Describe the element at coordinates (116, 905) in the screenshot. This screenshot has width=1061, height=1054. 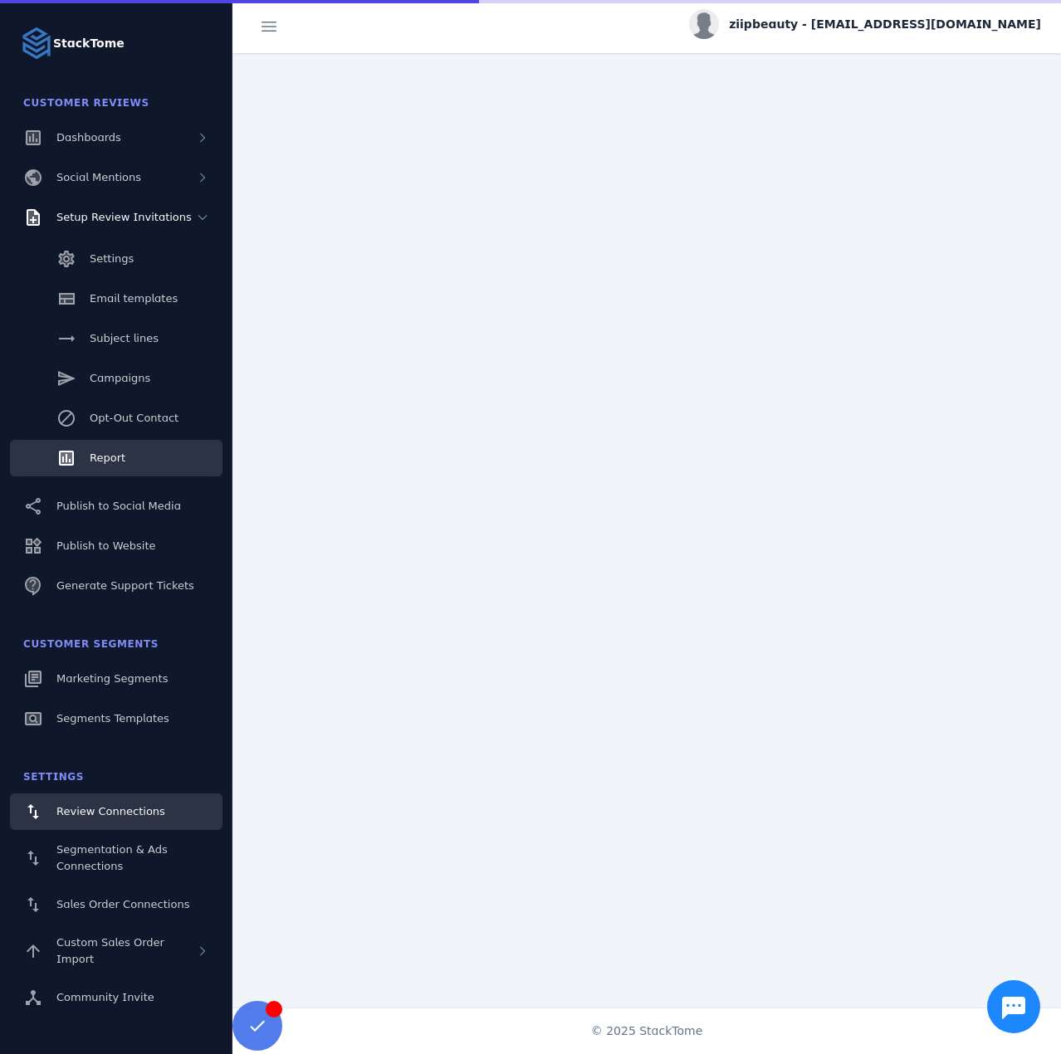
I see `a: Sales Order Connections` at that location.